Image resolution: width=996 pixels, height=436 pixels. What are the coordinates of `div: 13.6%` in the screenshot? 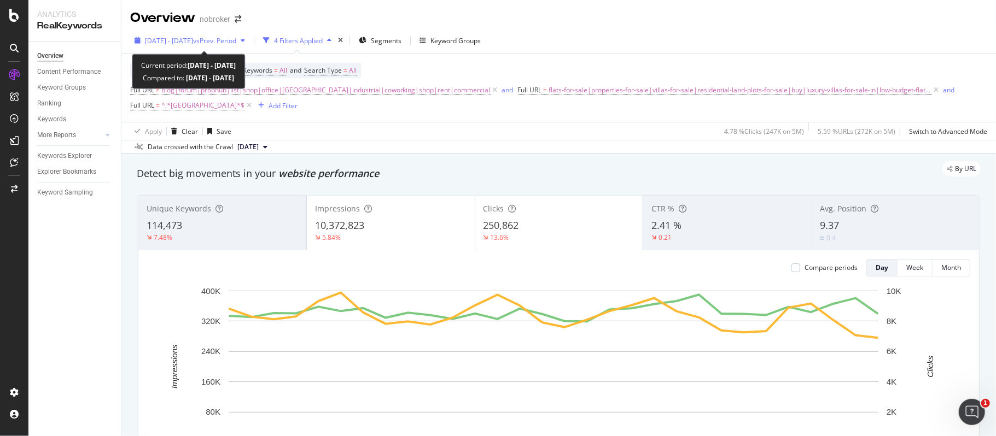 It's located at (500, 237).